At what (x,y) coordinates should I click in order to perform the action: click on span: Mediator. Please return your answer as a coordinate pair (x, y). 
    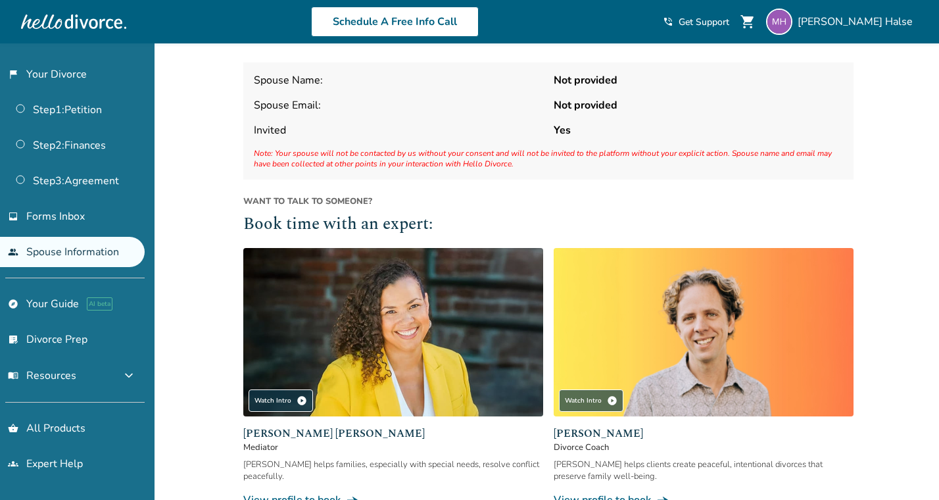
    Looking at the image, I should click on (393, 447).